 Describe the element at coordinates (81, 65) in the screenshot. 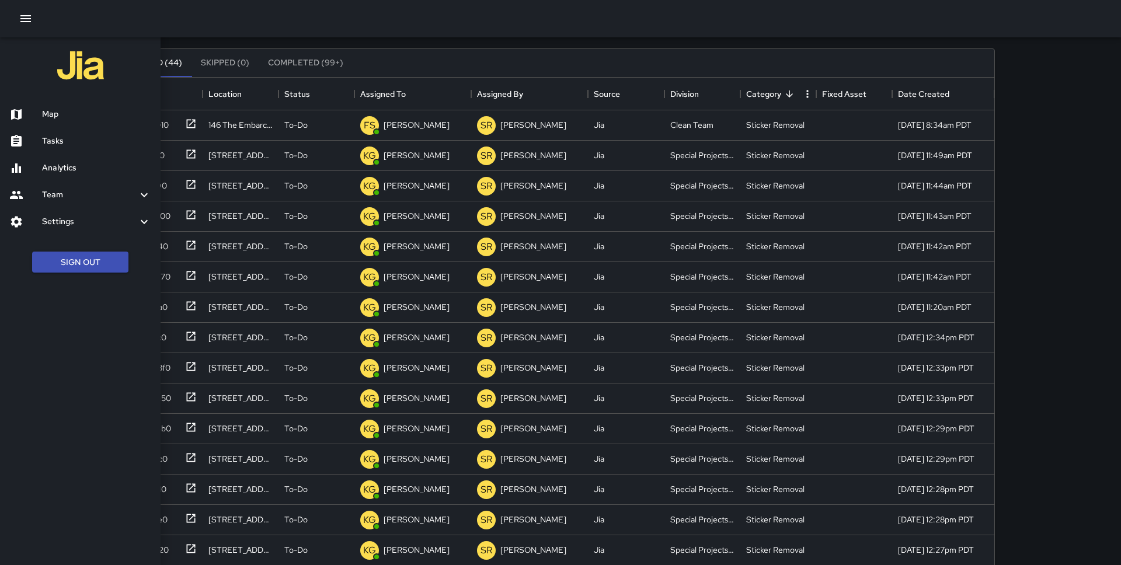

I see `img: jia-logo` at that location.